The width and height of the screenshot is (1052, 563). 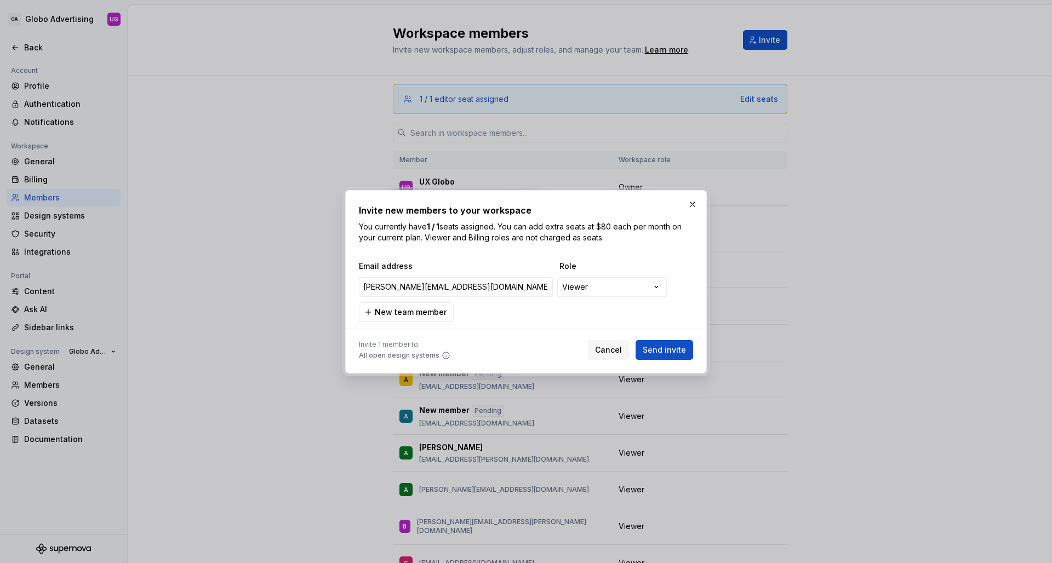 What do you see at coordinates (614, 266) in the screenshot?
I see `span: Role` at bounding box center [614, 266].